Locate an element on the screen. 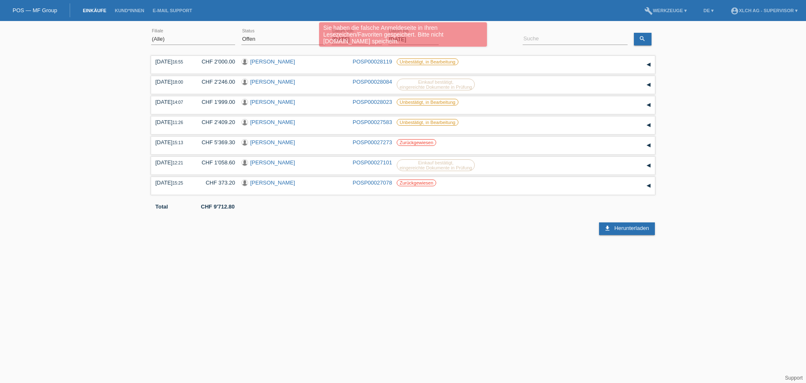 Image resolution: width=806 pixels, height=383 pixels. span: 11:26 is located at coordinates (178, 122).